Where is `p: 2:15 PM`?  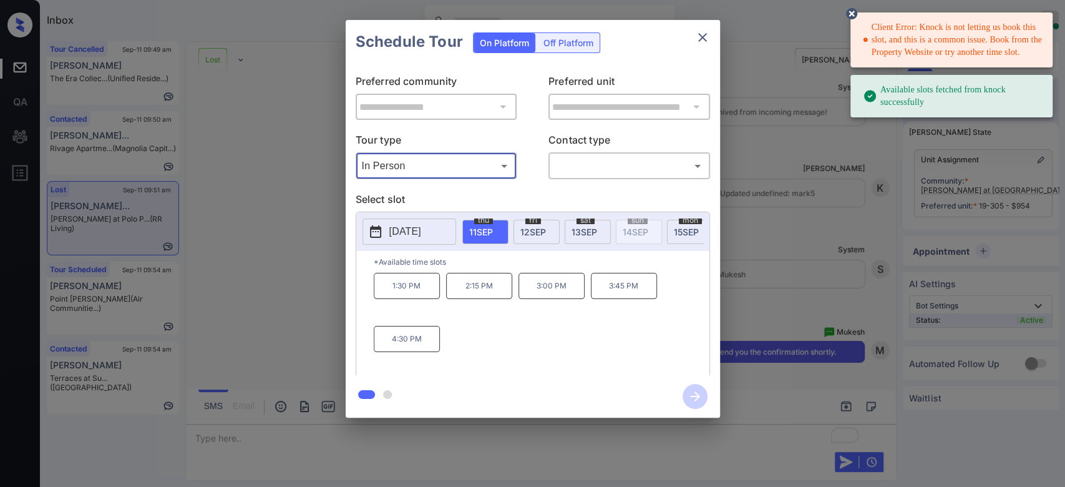 p: 2:15 PM is located at coordinates (479, 286).